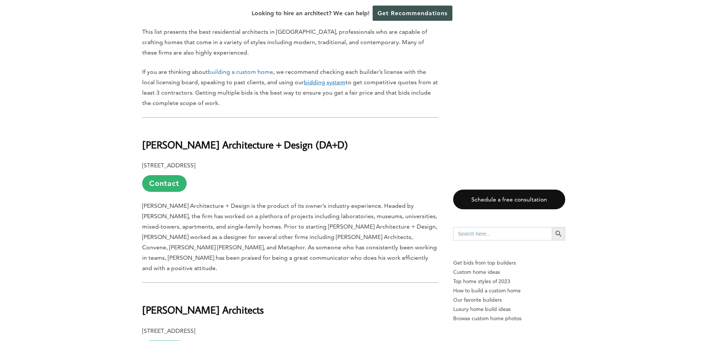 The image size is (707, 341). Describe the element at coordinates (558, 234) in the screenshot. I see `svg: Search` at that location.